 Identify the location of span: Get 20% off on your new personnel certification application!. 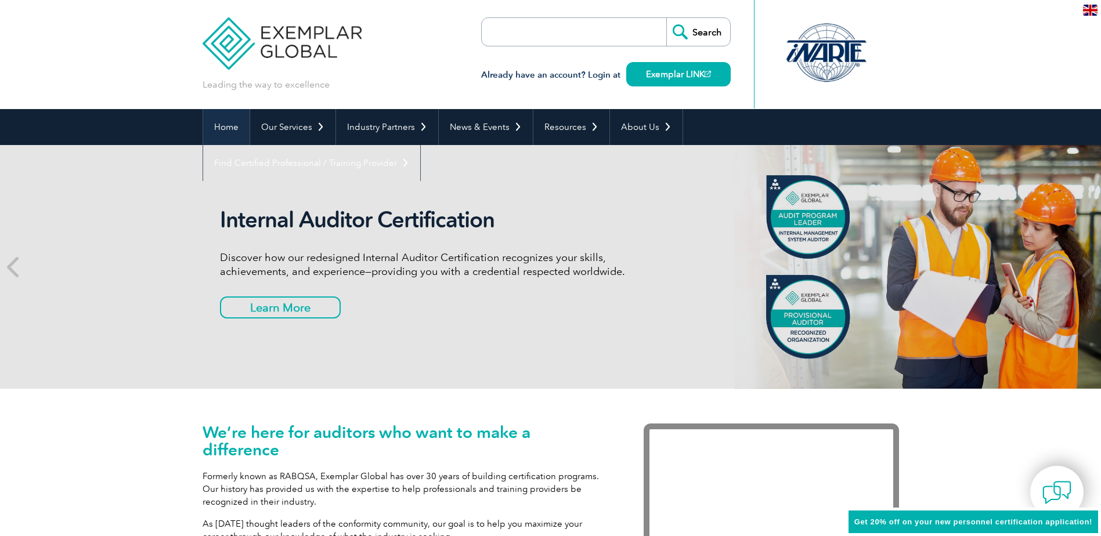
(973, 522).